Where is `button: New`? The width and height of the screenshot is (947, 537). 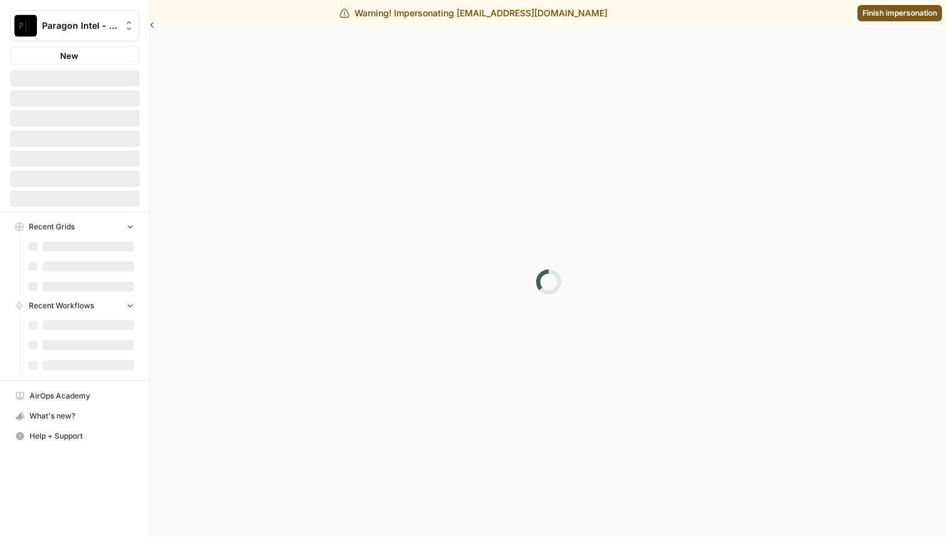
button: New is located at coordinates (75, 56).